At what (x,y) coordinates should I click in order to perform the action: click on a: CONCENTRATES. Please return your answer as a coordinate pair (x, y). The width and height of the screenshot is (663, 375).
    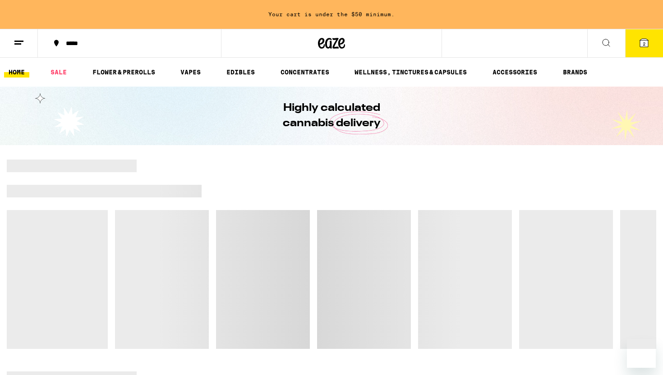
    Looking at the image, I should click on (305, 72).